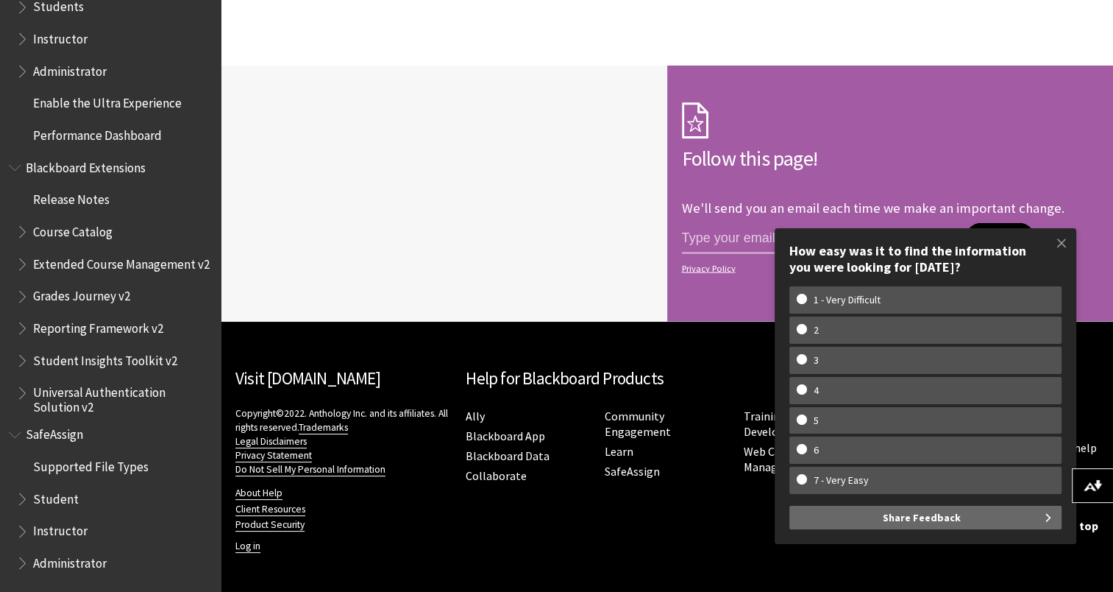 This screenshot has width=1113, height=592. What do you see at coordinates (926, 517) in the screenshot?
I see `button: Share Feedback` at bounding box center [926, 517].